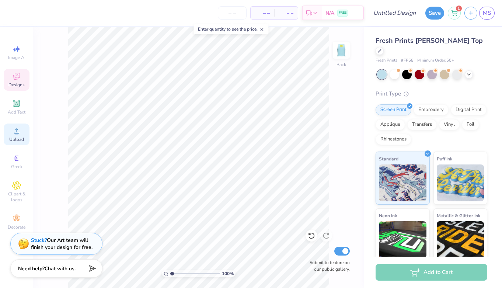 The width and height of the screenshot is (502, 288). Describe the element at coordinates (343, 13) in the screenshot. I see `span: FREE` at that location.